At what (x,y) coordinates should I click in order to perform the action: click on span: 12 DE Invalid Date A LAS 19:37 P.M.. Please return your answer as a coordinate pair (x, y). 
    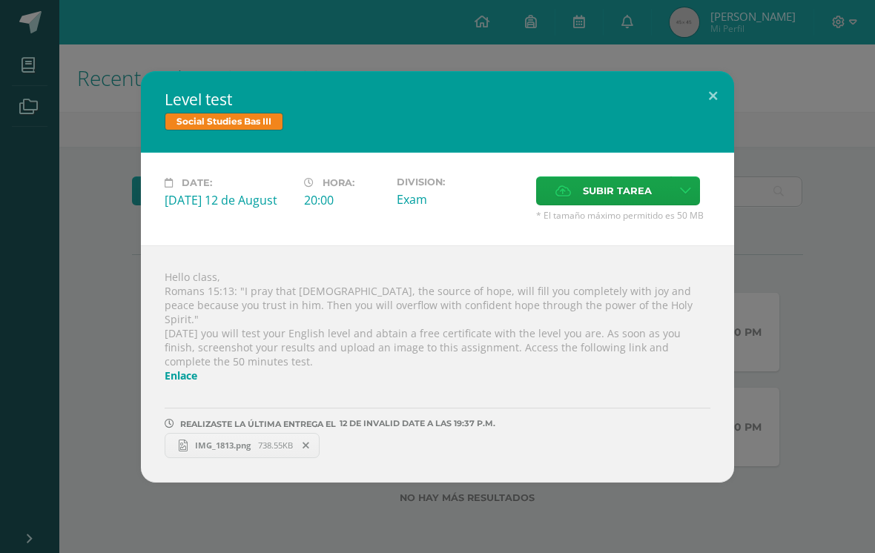
    Looking at the image, I should click on (415, 423).